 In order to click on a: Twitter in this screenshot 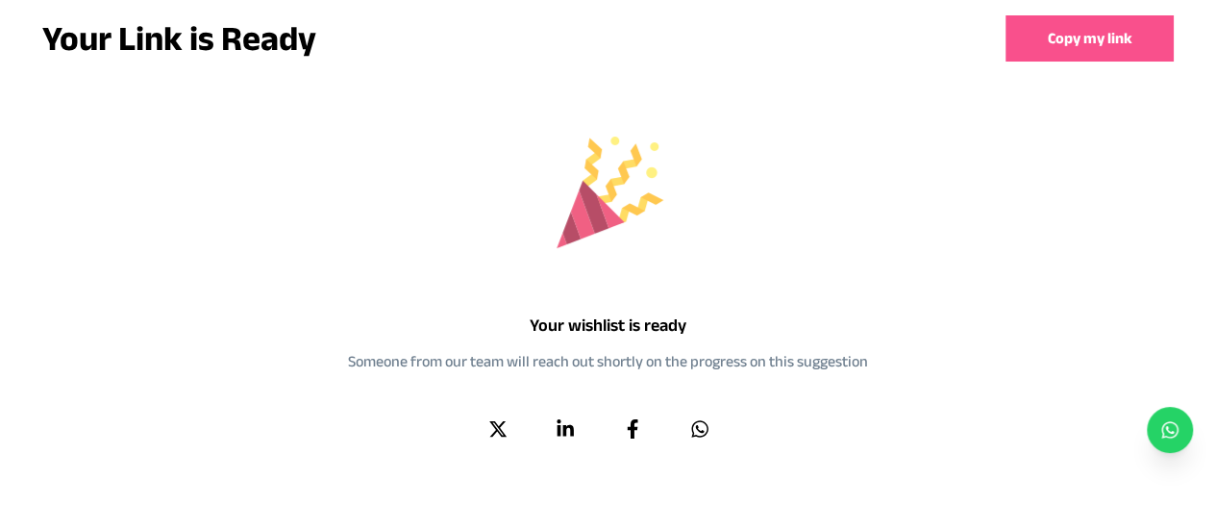, I will do `click(508, 429)`.